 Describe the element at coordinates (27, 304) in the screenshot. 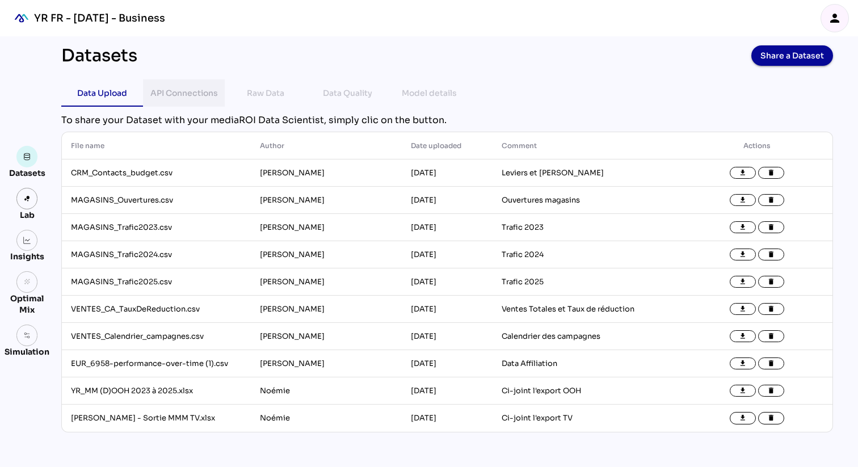

I see `div: Optimal Mix` at that location.